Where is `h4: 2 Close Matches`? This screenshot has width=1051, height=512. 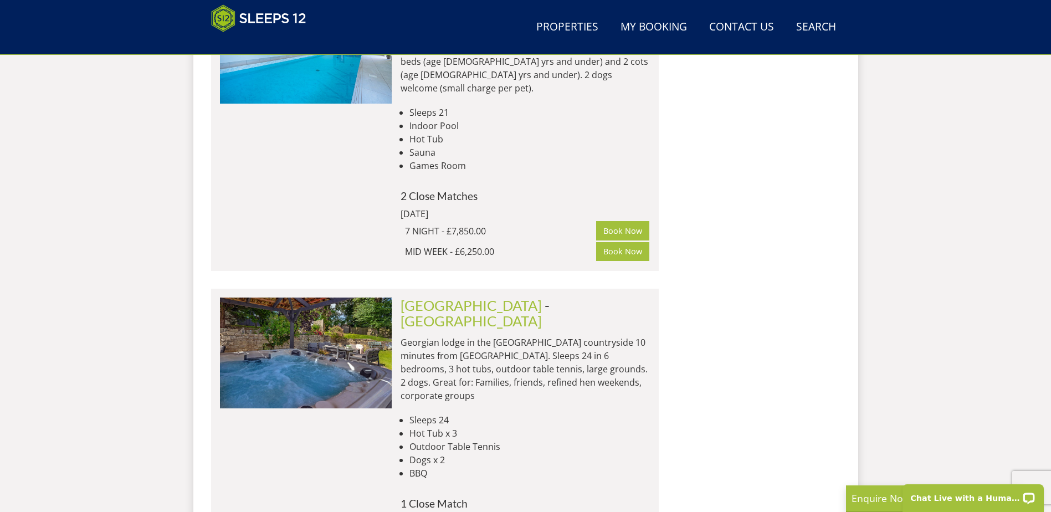 h4: 2 Close Matches is located at coordinates (525, 196).